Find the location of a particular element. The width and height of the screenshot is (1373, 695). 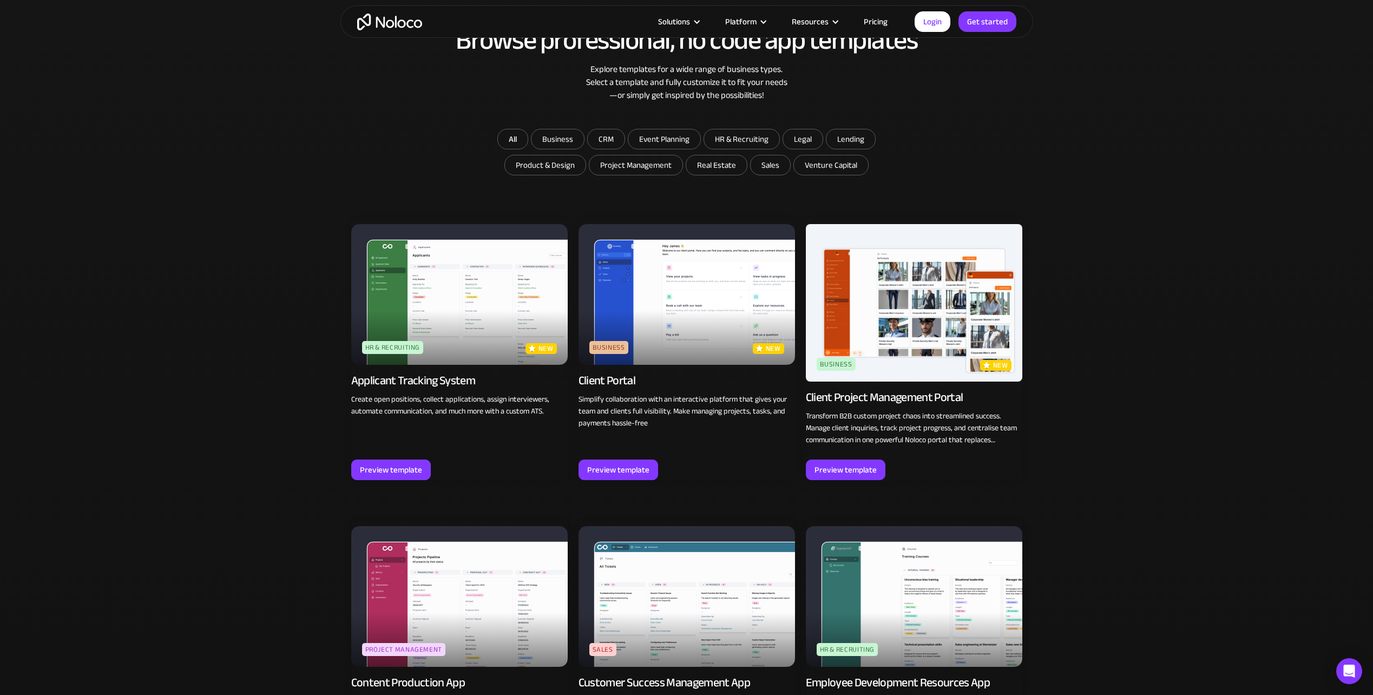

a: HR & RecruitingnewApplicant Tracking SystemCreate open positions, collect applications, assign in... is located at coordinates (460, 349).